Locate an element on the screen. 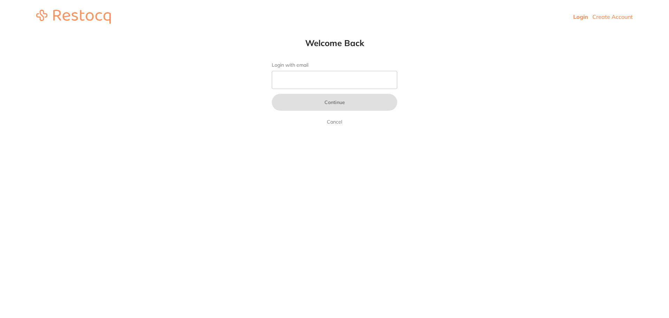 The image size is (669, 318). button: Continue is located at coordinates (335, 102).